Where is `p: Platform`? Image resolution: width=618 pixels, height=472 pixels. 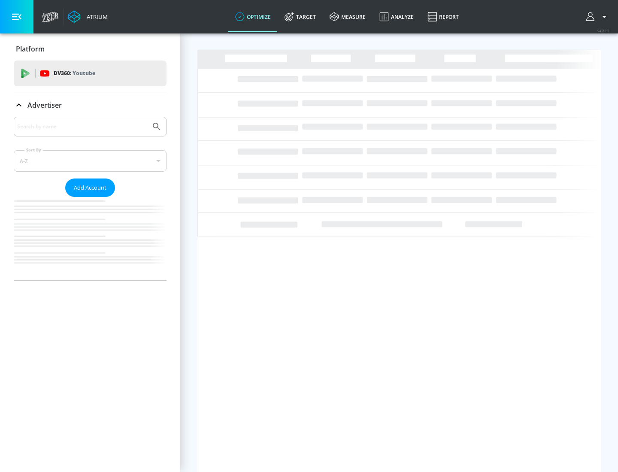 p: Platform is located at coordinates (30, 49).